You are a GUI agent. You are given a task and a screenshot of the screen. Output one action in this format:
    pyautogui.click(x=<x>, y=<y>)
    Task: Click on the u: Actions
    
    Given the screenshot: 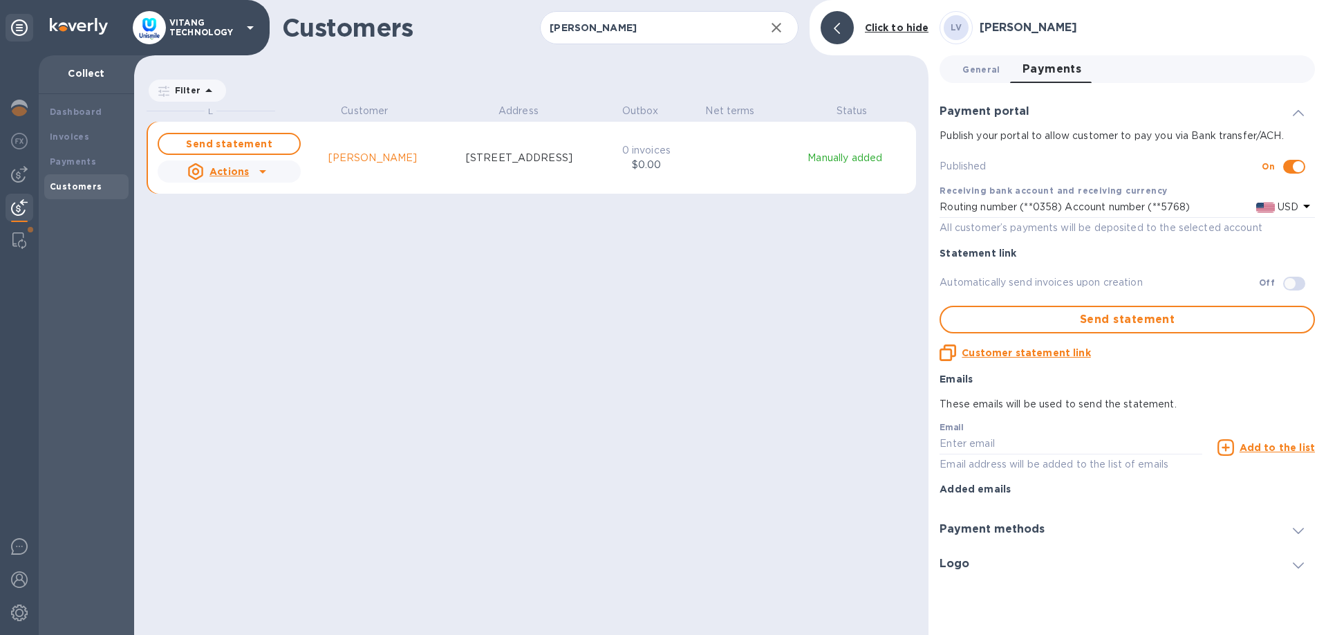 What is the action you would take?
    pyautogui.click(x=229, y=171)
    